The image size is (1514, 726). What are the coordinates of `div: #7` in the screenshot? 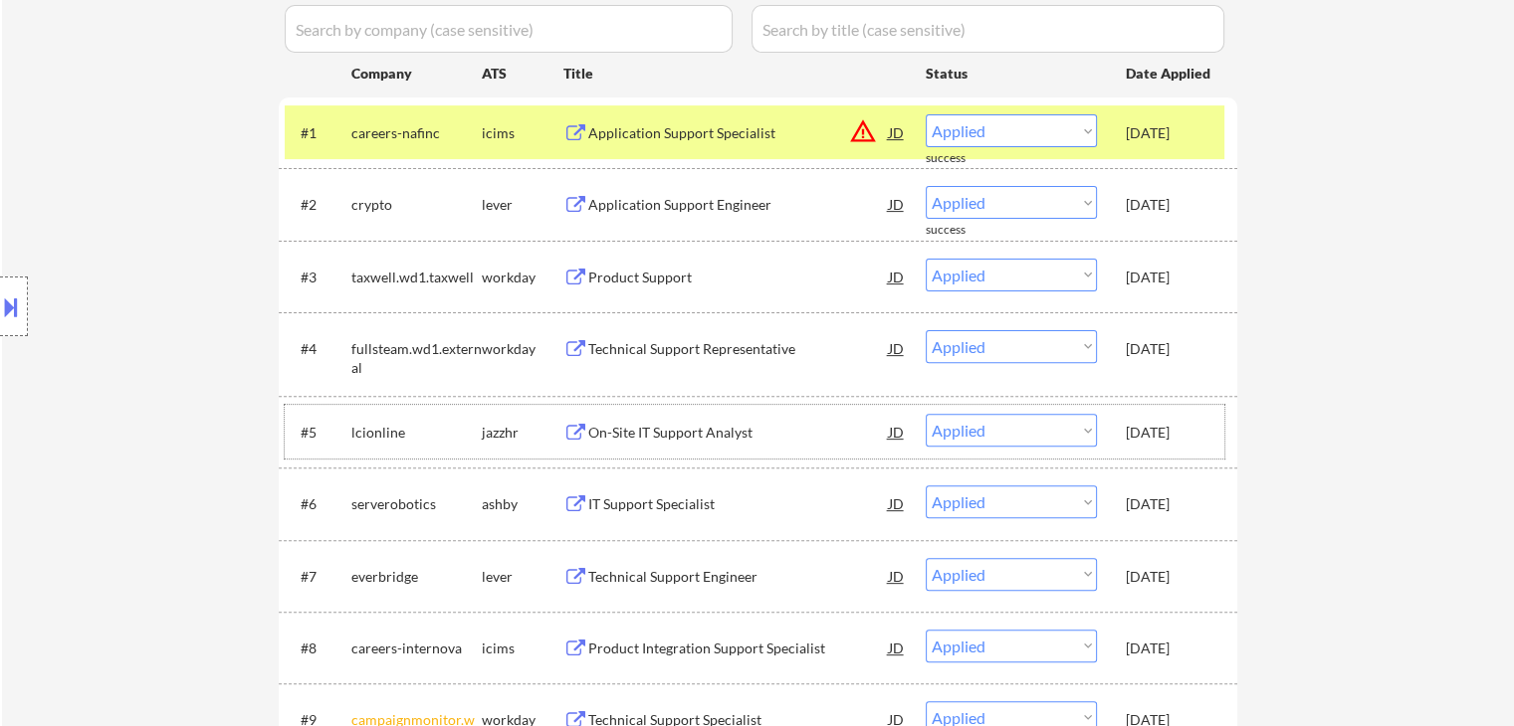 It's located at (317, 577).